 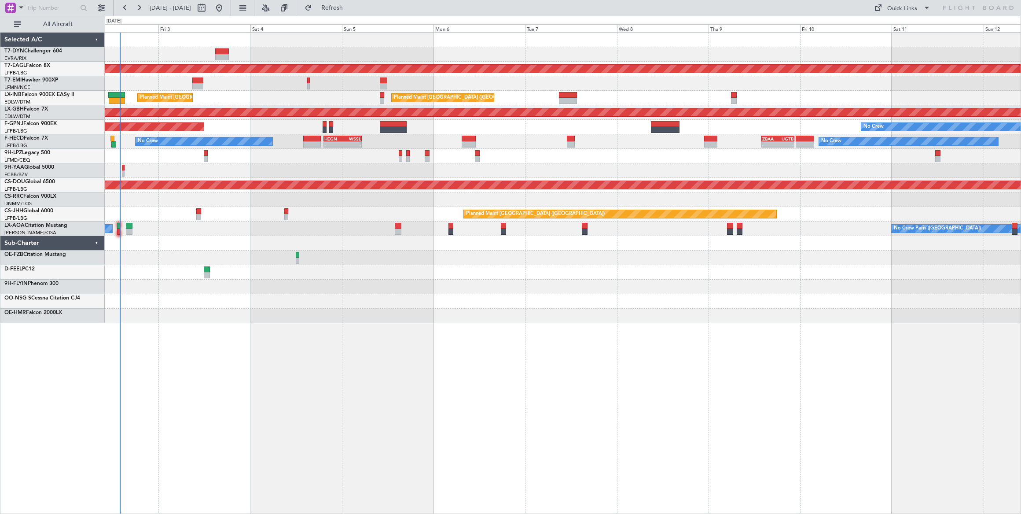 I want to click on a: F-HECDFalcon 7X, so click(x=26, y=138).